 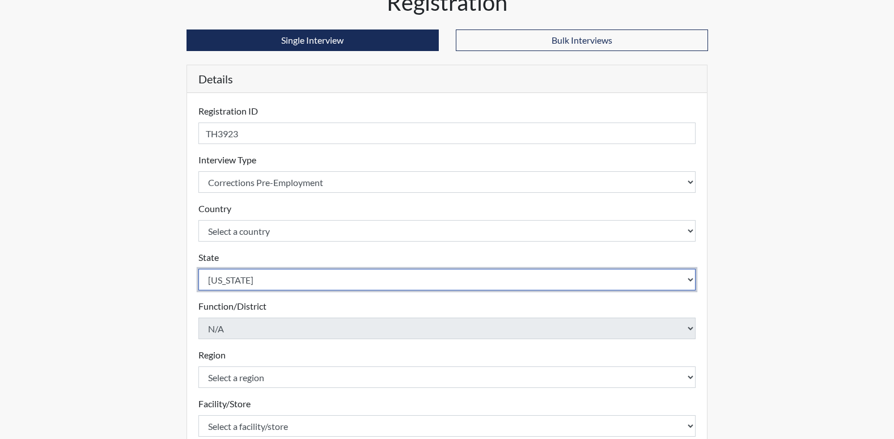 I want to click on label: Facility/Store, so click(x=224, y=403).